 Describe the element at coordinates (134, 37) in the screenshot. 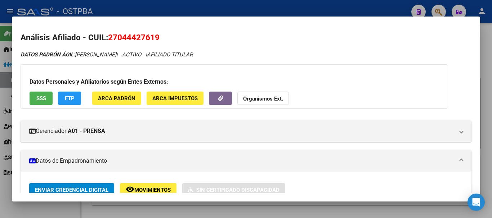

I see `span: 27044427619` at that location.